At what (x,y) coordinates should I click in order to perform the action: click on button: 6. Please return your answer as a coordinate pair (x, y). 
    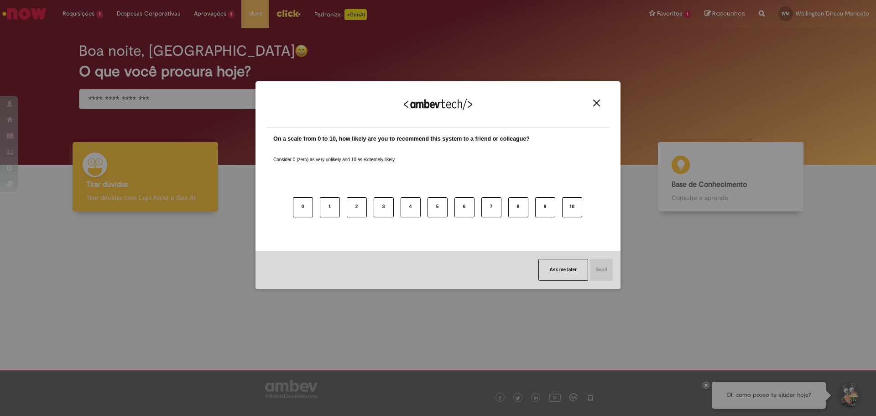
    Looking at the image, I should click on (465, 207).